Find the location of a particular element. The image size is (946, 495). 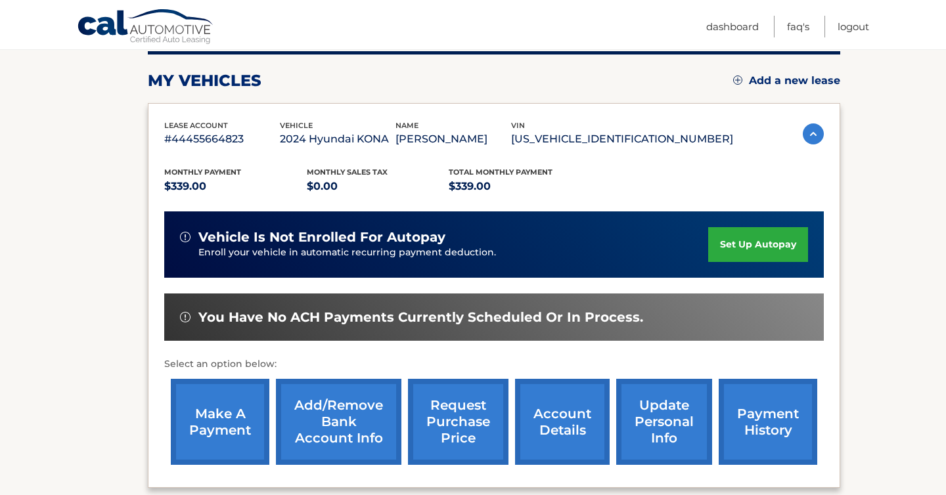

span: vin is located at coordinates (518, 125).